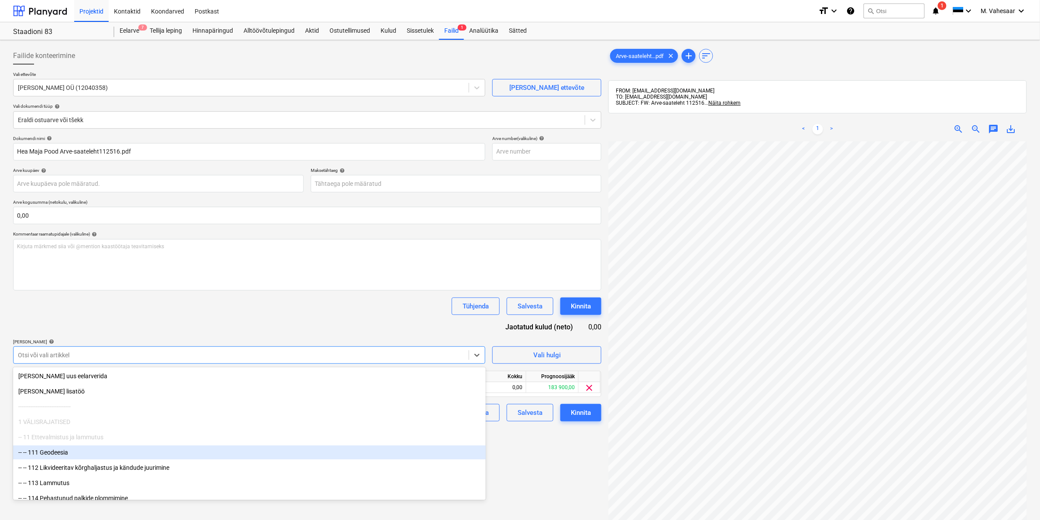 Image resolution: width=1040 pixels, height=520 pixels. What do you see at coordinates (307, 216) in the screenshot?
I see `input: Arve kogusumma (netokulu, valikuline)` at bounding box center [307, 216].